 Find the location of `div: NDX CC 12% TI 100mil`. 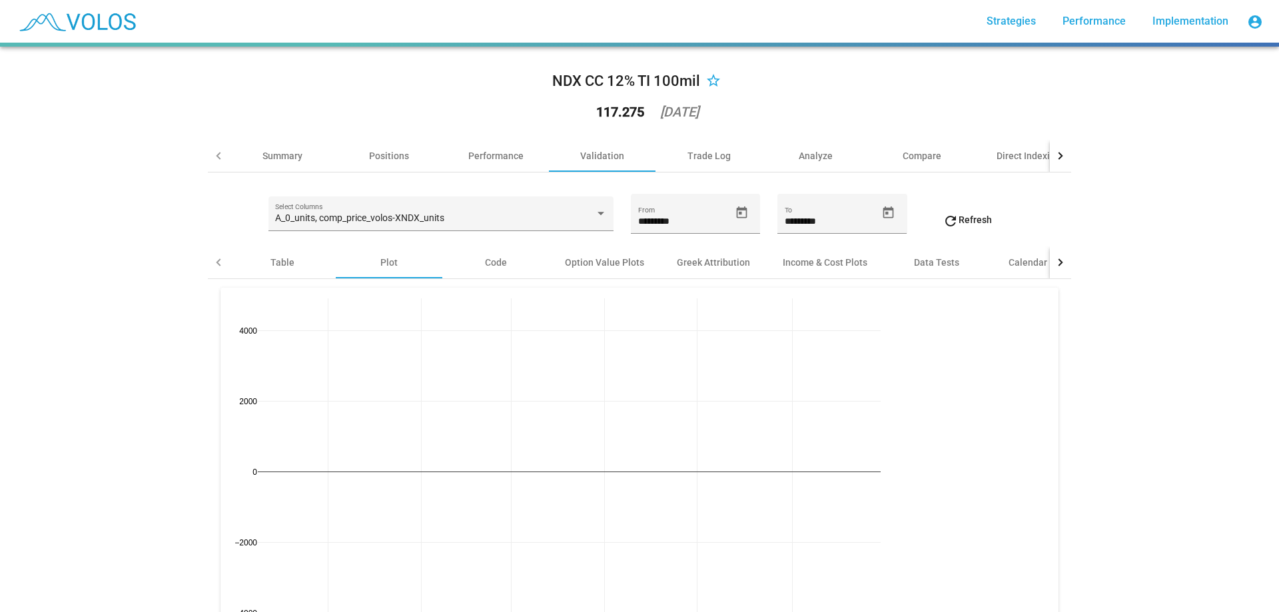

div: NDX CC 12% TI 100mil is located at coordinates (626, 81).